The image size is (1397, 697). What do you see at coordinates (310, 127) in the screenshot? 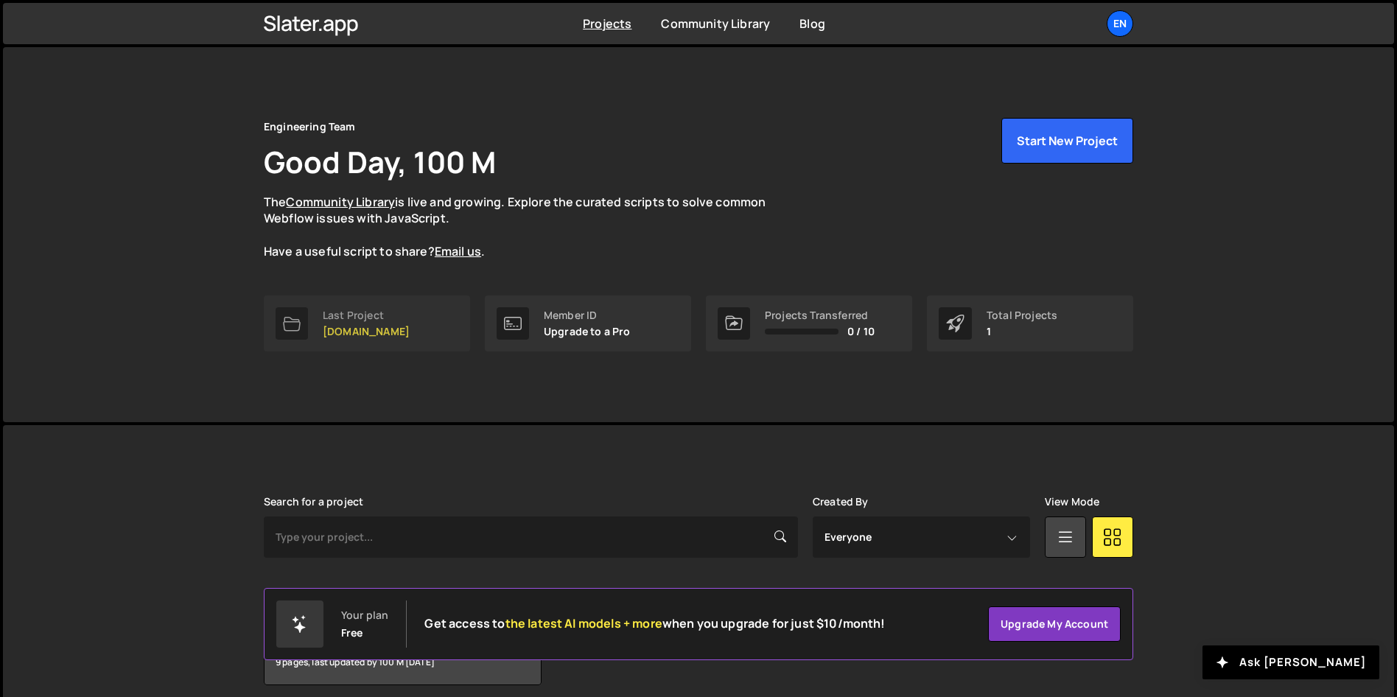
I see `div: Engineering Team` at bounding box center [310, 127].